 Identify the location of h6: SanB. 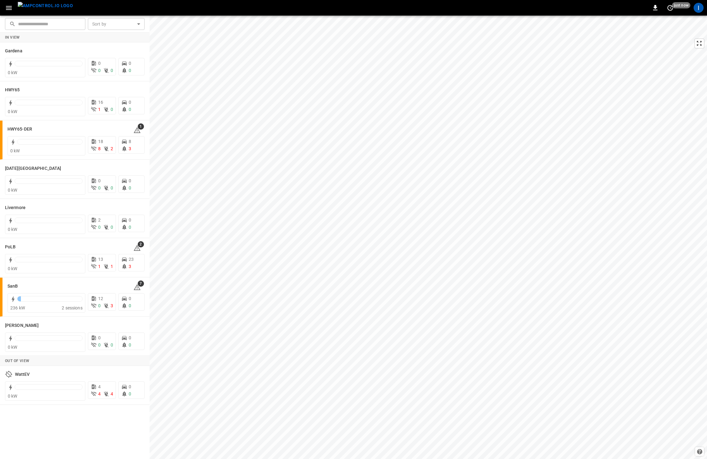
(12, 286).